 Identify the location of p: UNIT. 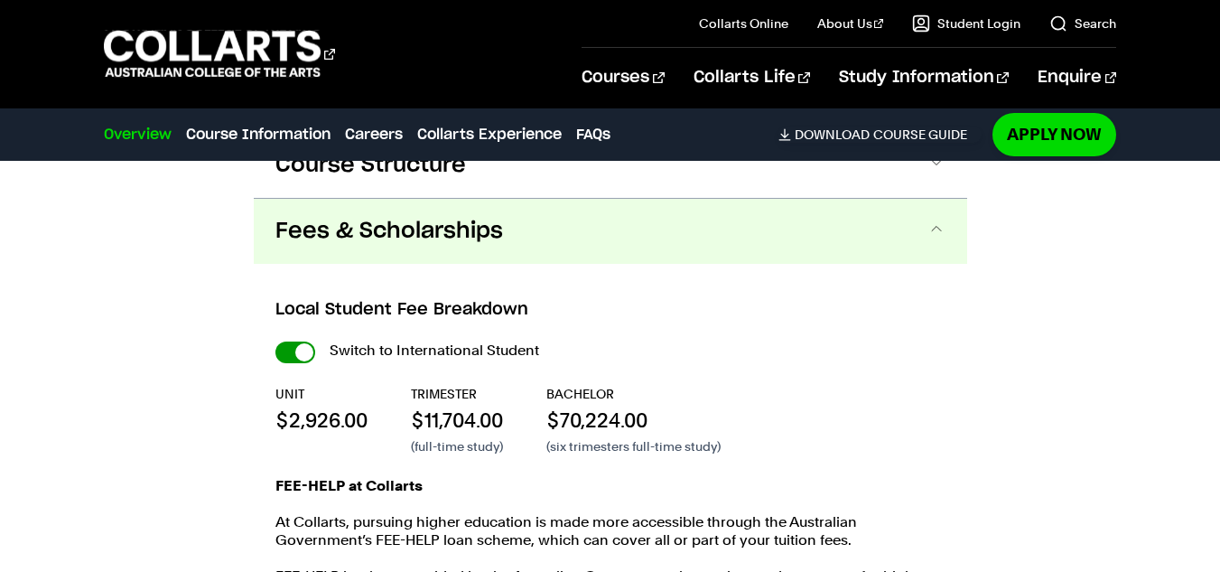
(322, 394).